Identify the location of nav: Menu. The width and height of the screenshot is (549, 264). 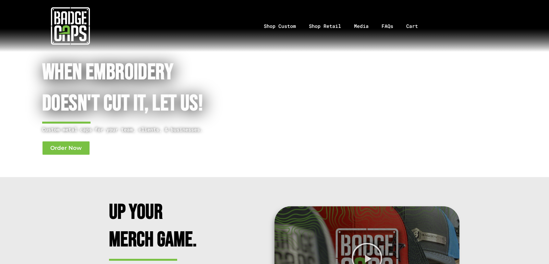
(345, 26).